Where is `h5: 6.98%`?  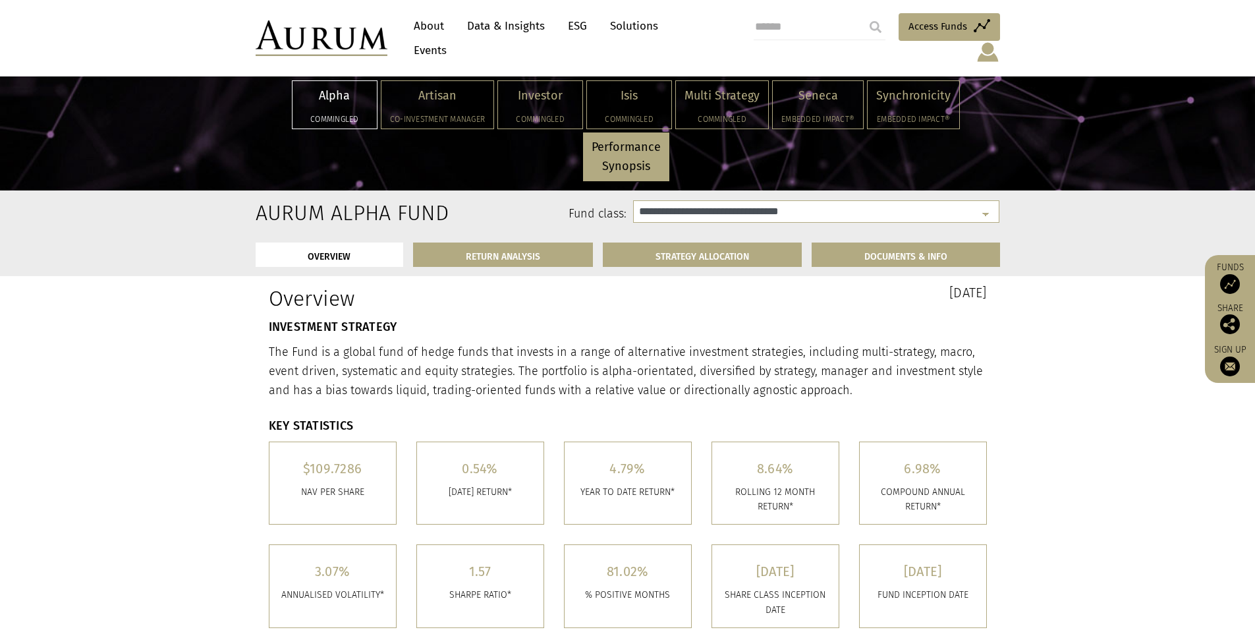
h5: 6.98% is located at coordinates (923, 468).